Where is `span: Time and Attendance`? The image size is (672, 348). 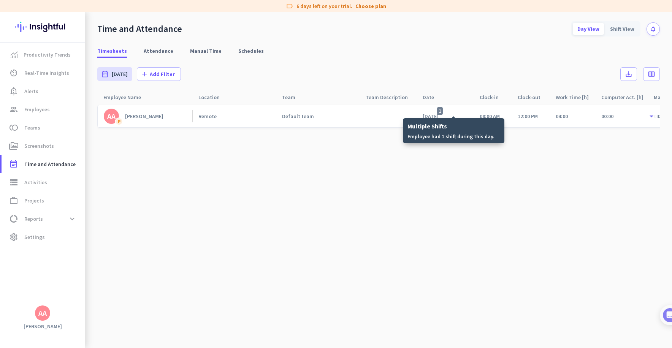 span: Time and Attendance is located at coordinates (50, 164).